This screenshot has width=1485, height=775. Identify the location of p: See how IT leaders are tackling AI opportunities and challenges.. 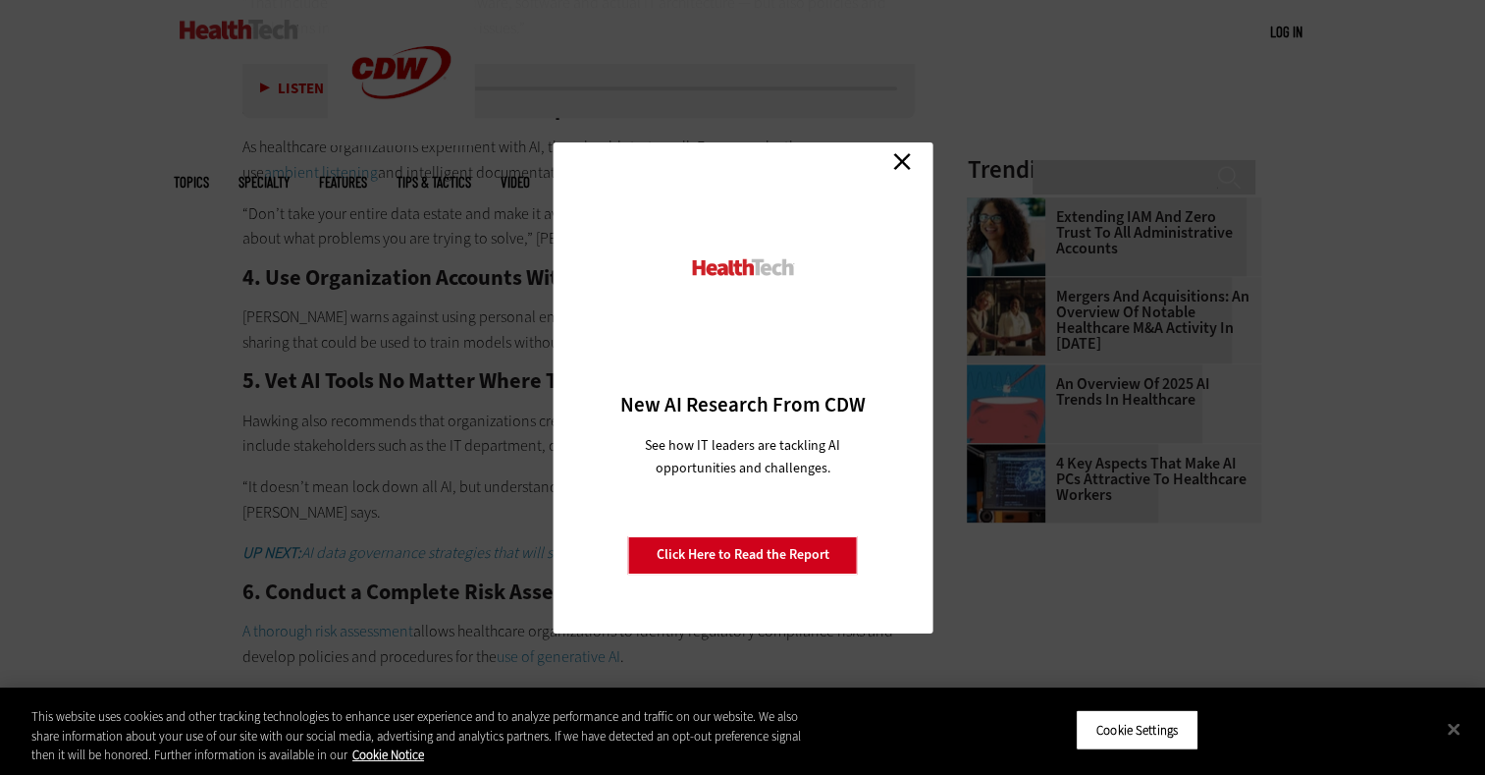
(742, 456).